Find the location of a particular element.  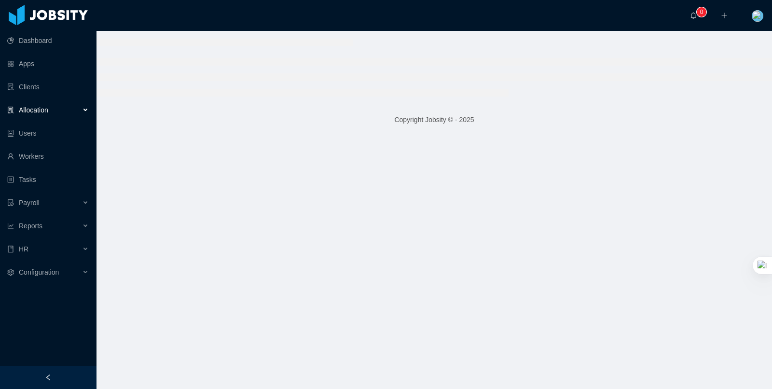

sup: 0 is located at coordinates (701, 12).